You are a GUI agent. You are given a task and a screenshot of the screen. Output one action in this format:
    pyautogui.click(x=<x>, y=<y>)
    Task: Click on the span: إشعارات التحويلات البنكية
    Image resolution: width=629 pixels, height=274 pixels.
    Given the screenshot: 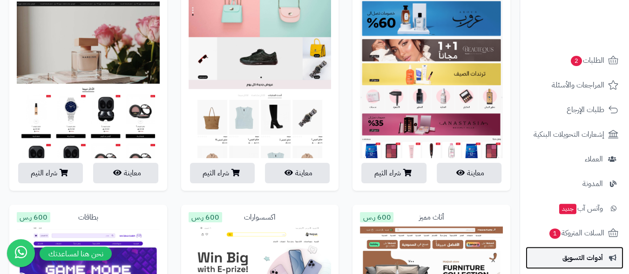 What is the action you would take?
    pyautogui.click(x=569, y=134)
    